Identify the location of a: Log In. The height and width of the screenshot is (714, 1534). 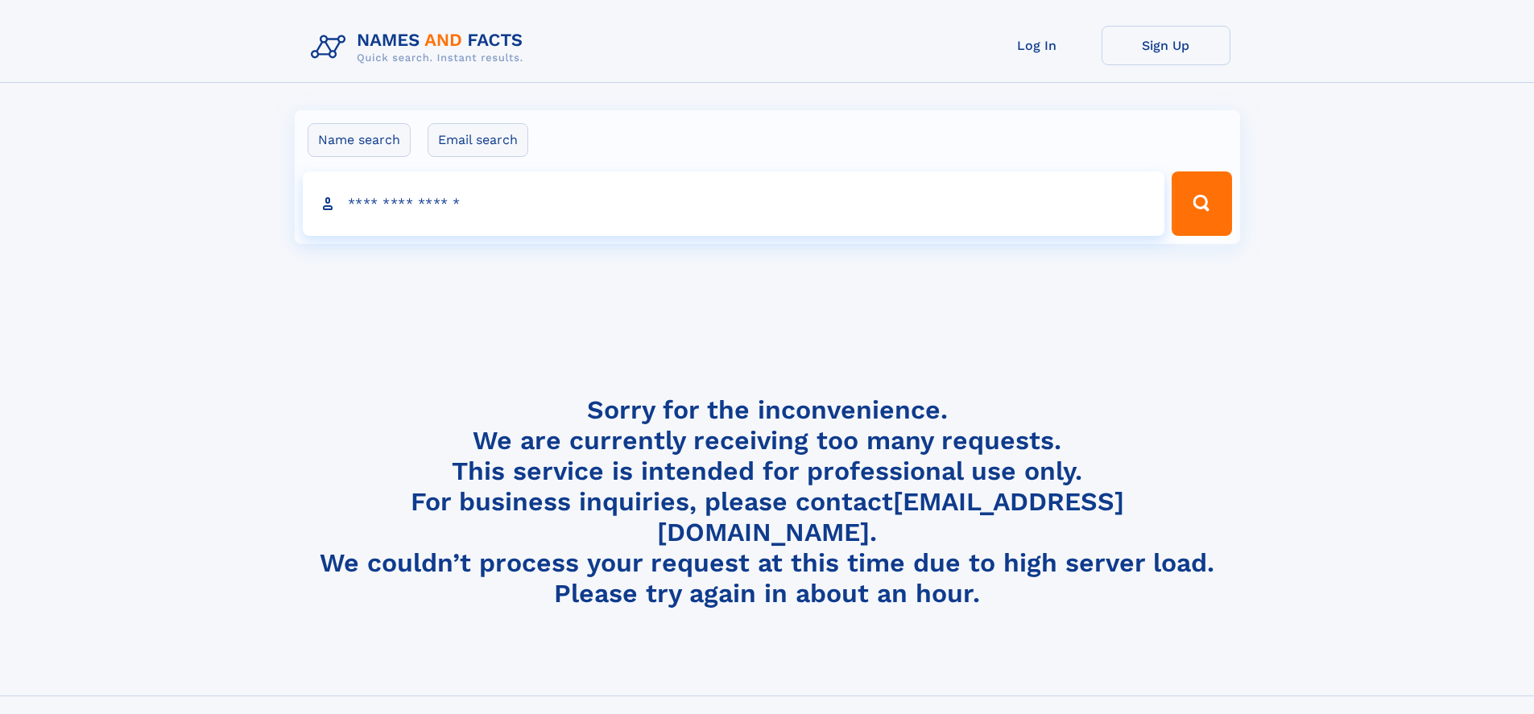
(1037, 45).